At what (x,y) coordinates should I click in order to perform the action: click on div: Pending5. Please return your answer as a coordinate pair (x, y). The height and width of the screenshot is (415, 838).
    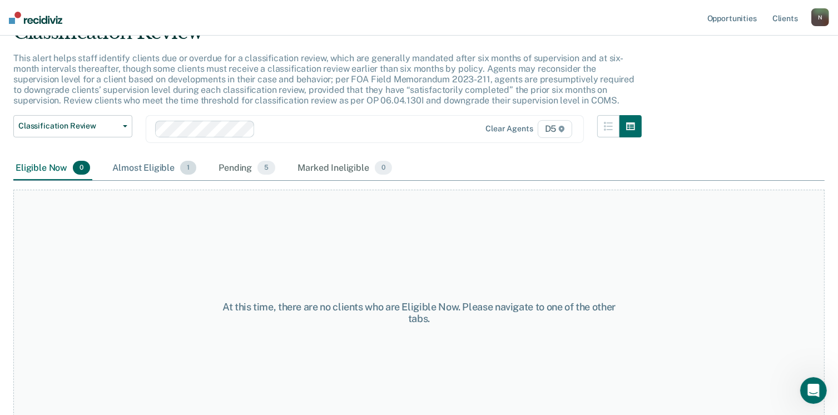
    Looking at the image, I should click on (247, 168).